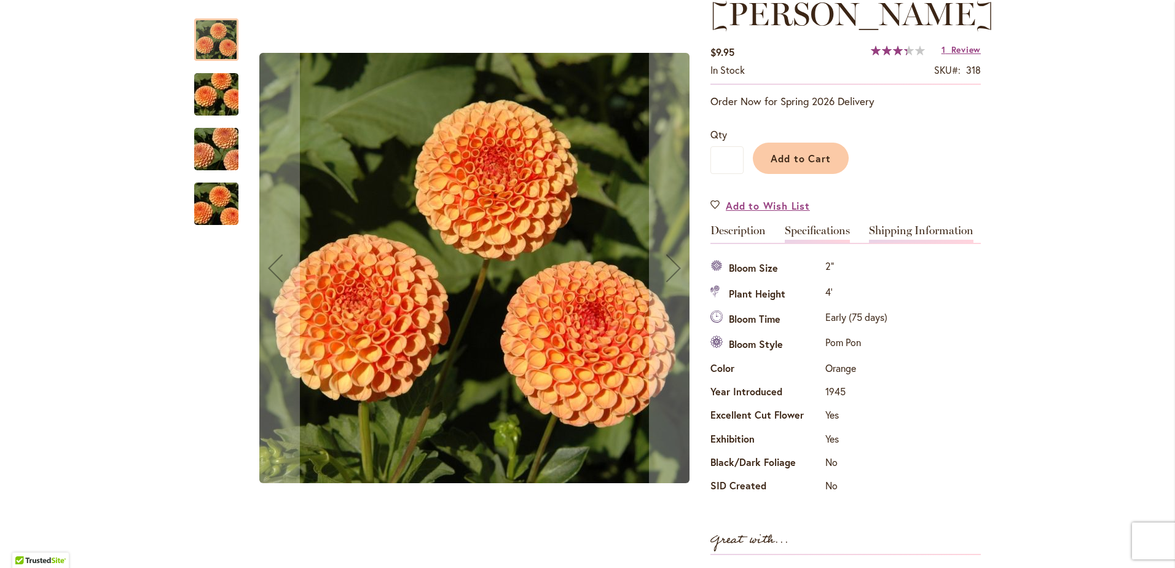 This screenshot has width=1175, height=568. What do you see at coordinates (766, 393) in the screenshot?
I see `th: Year Introduced` at bounding box center [766, 393].